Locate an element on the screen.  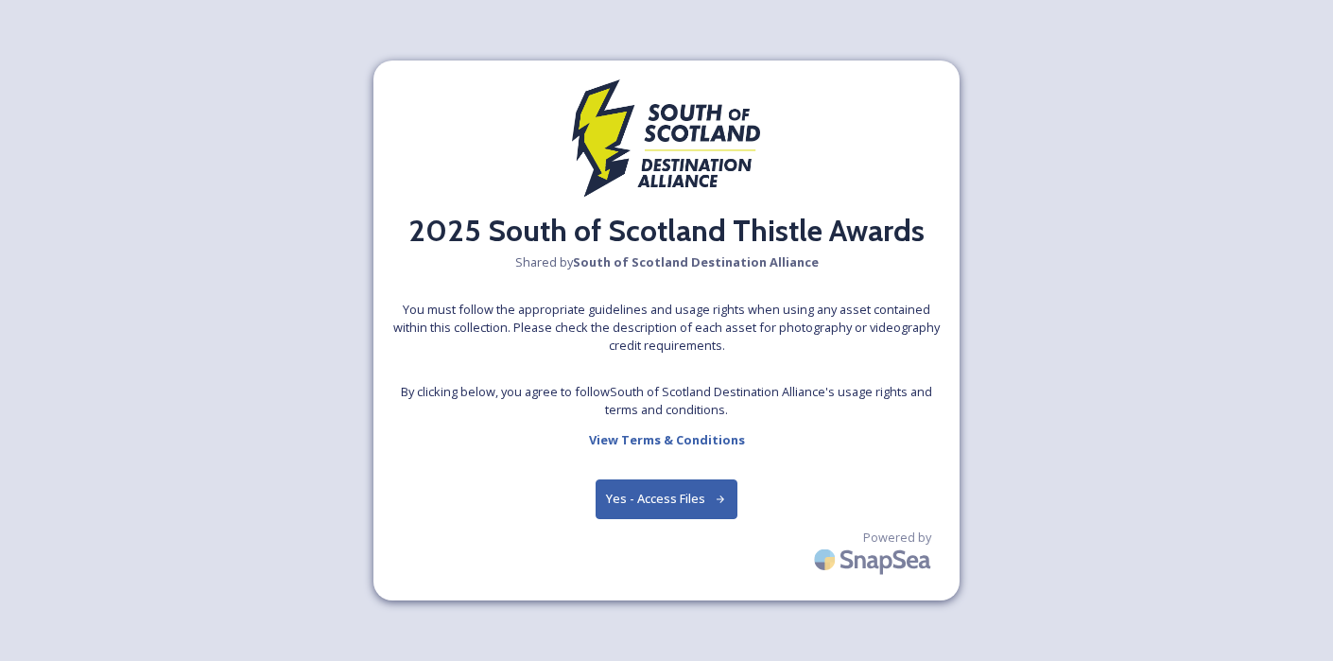
a: View Terms & Conditions is located at coordinates (666, 440).